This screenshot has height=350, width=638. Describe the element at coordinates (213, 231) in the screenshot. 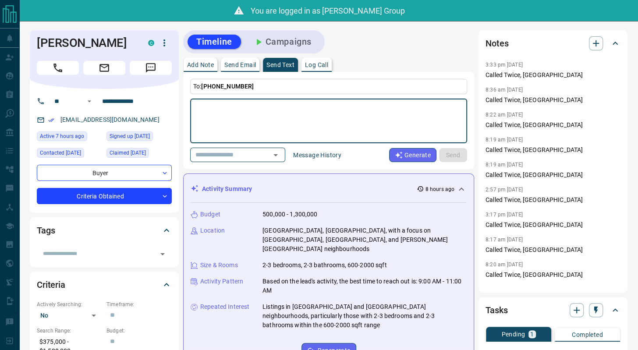

I see `p: Location` at that location.